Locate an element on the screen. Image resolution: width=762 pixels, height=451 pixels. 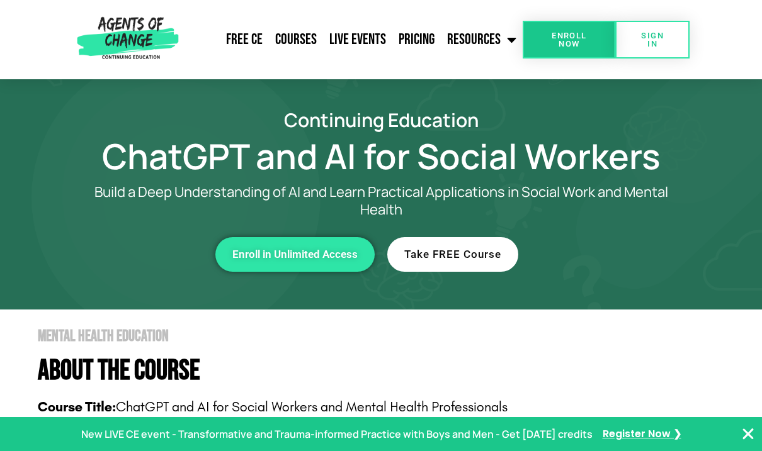
a: Register Now ❯ is located at coordinates (642, 434).